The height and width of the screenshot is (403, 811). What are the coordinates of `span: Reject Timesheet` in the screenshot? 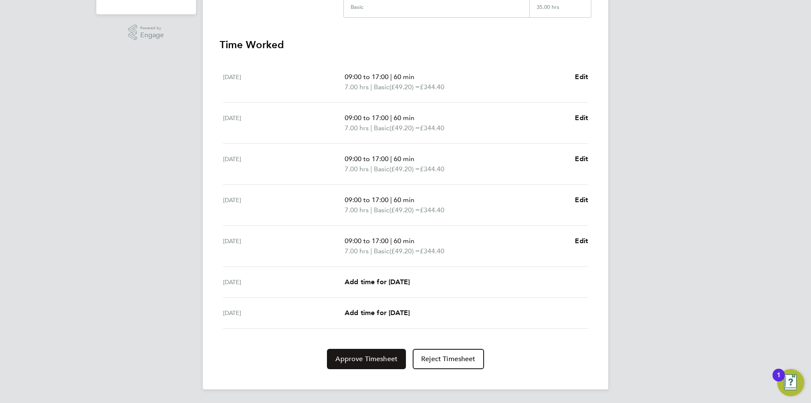 It's located at (448, 359).